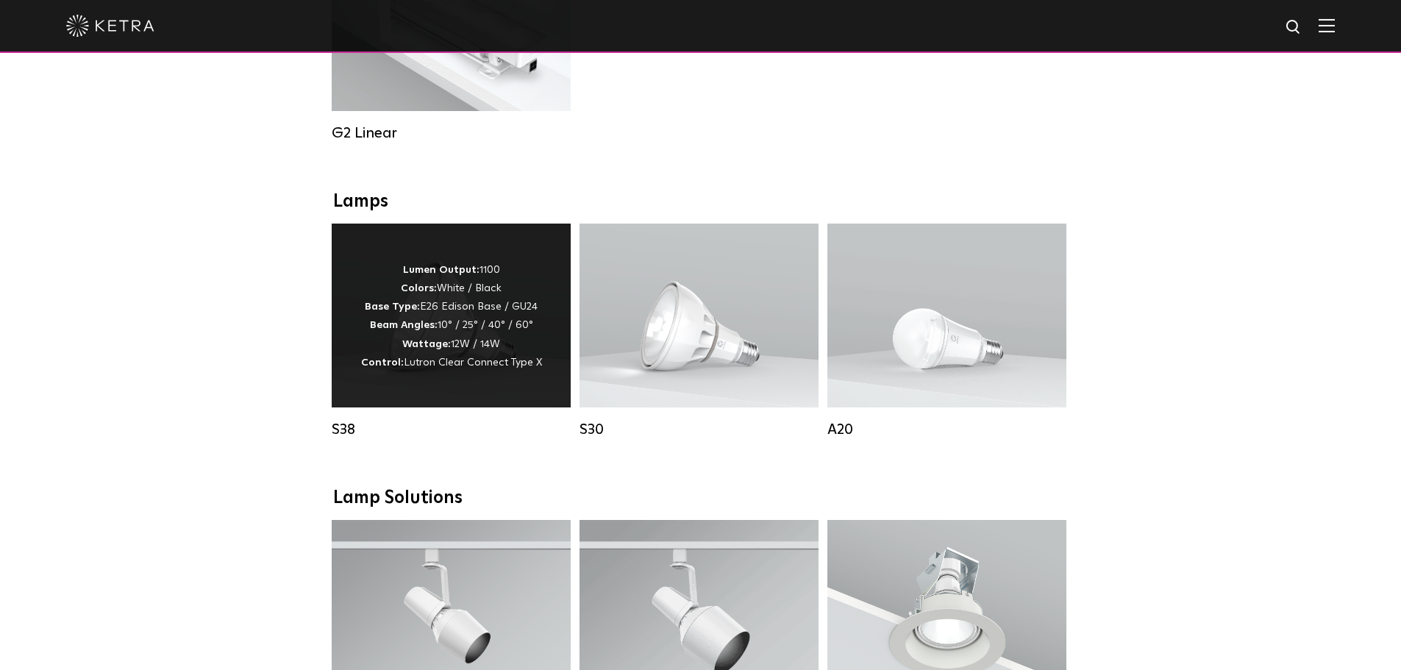  I want to click on div: Lamp Solutions, so click(701, 498).